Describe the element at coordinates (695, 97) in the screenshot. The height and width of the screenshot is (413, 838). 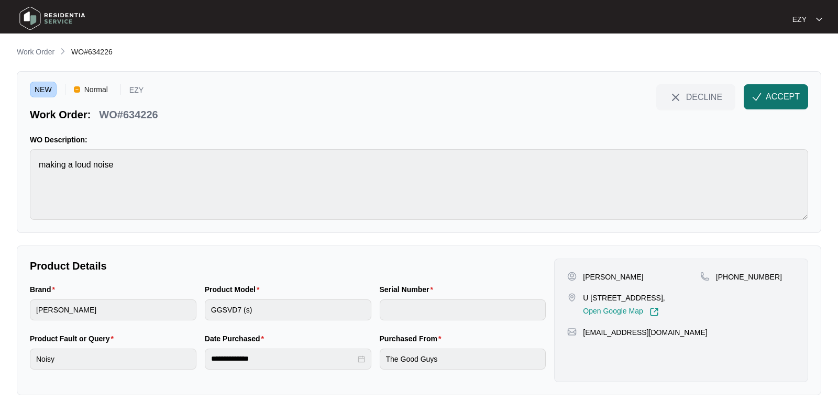
I see `button: close-IconDECLINE` at that location.